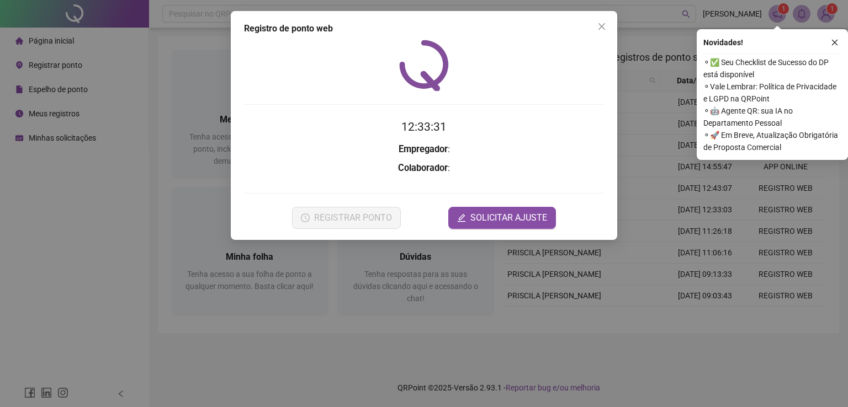  I want to click on time: 12:33:31, so click(424, 127).